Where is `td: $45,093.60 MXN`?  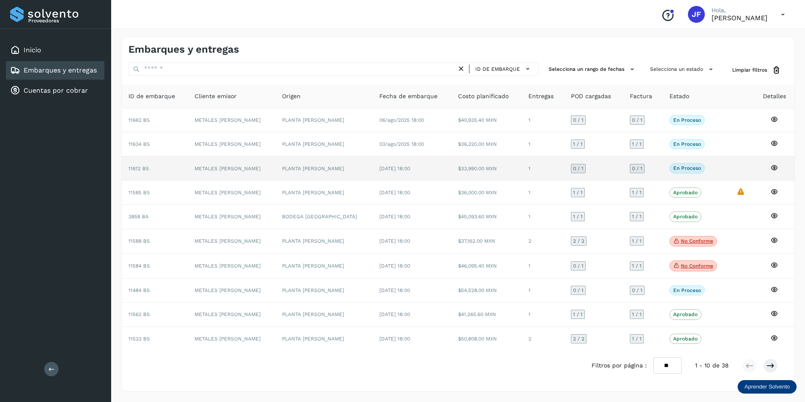
td: $45,093.60 MXN is located at coordinates (486, 217).